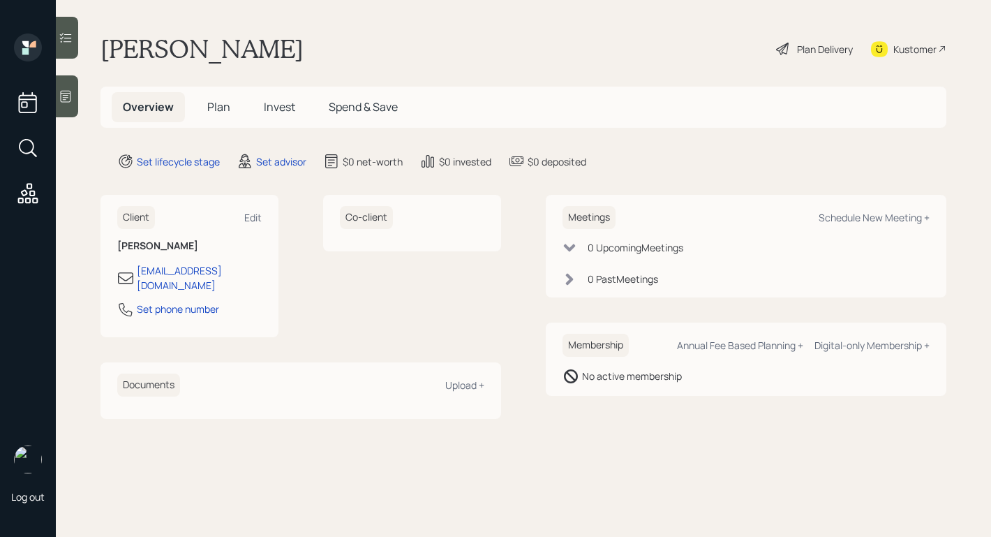 This screenshot has height=537, width=991. What do you see at coordinates (874, 217) in the screenshot?
I see `div: Schedule New Meeting +` at bounding box center [874, 217].